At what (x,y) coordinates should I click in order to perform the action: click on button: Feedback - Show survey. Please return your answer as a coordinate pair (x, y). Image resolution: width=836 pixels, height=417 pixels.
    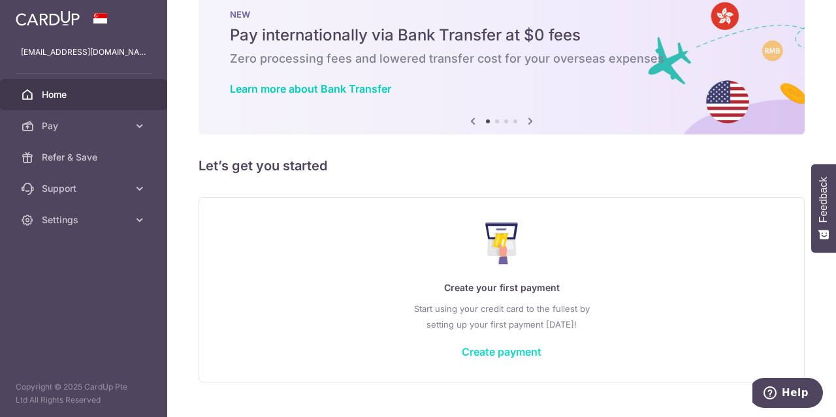
    Looking at the image, I should click on (824, 208).